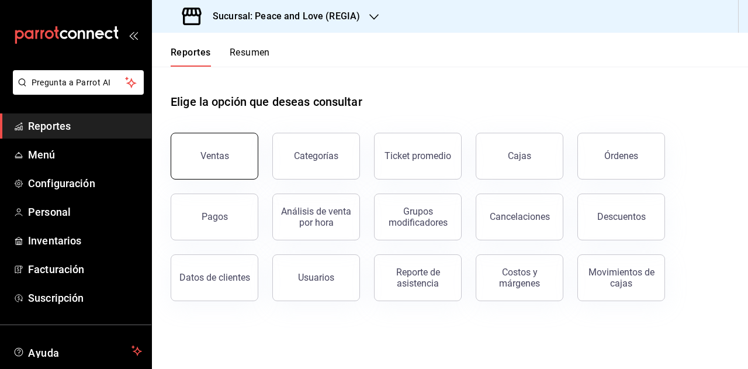  What do you see at coordinates (621, 216) in the screenshot?
I see `div: Descuentos` at bounding box center [621, 216].